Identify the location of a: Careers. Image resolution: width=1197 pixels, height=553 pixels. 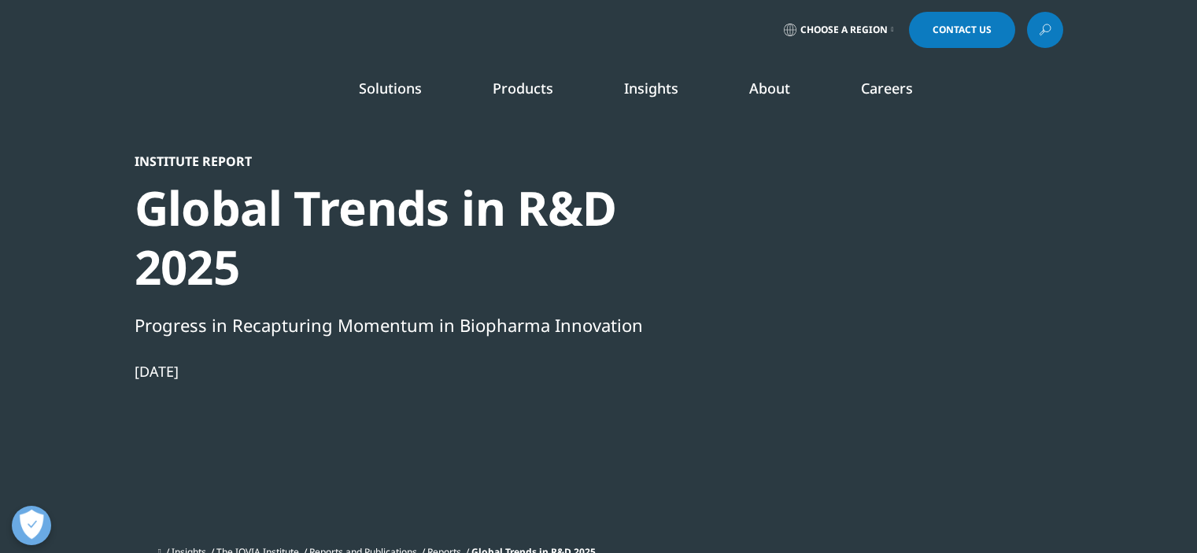
(887, 88).